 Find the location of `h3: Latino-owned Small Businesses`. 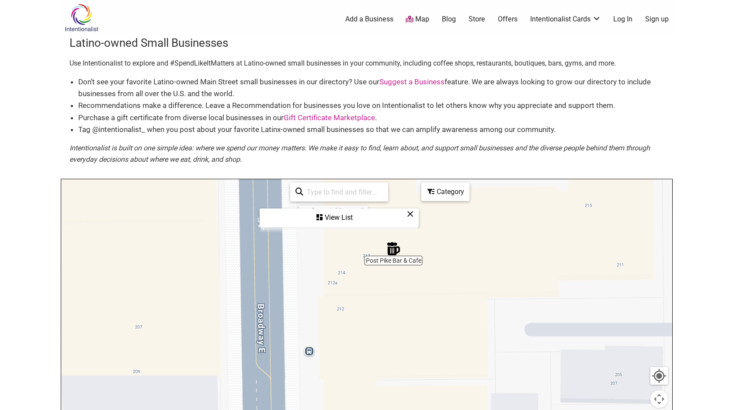

h3: Latino-owned Small Businesses is located at coordinates (367, 43).